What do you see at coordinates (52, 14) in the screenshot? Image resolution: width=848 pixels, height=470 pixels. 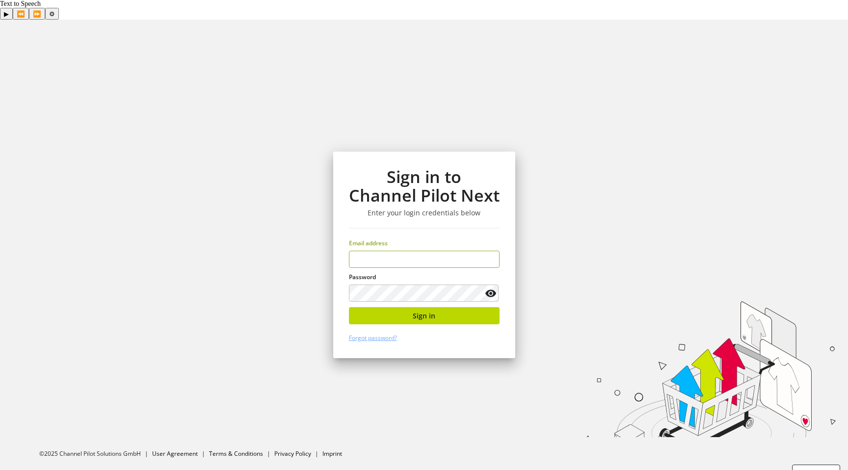 I see `button: Settings` at bounding box center [52, 14].